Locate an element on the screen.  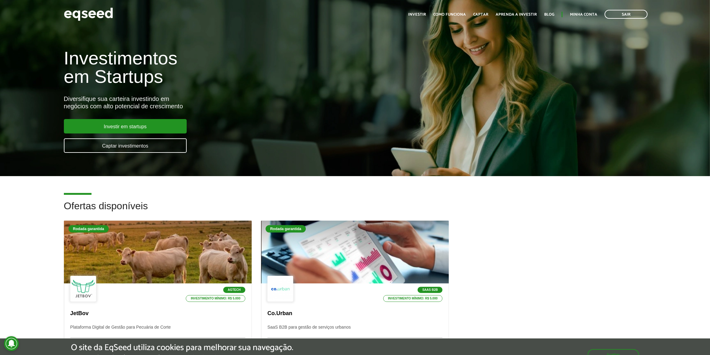
a: Investir em startups is located at coordinates (125, 126).